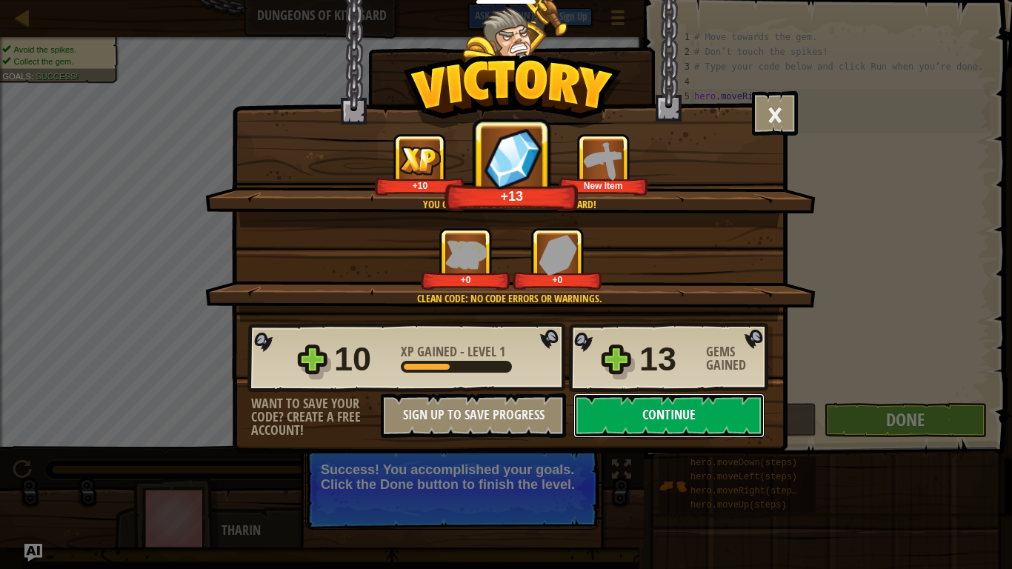 The height and width of the screenshot is (569, 1012). What do you see at coordinates (509, 204) in the screenshot?
I see `div: You completed Dungeons of Kithgard!` at bounding box center [509, 204].